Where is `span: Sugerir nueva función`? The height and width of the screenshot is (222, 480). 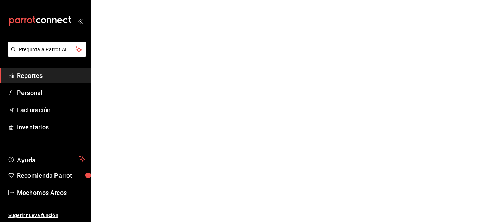 span: Sugerir nueva función is located at coordinates (47, 216).